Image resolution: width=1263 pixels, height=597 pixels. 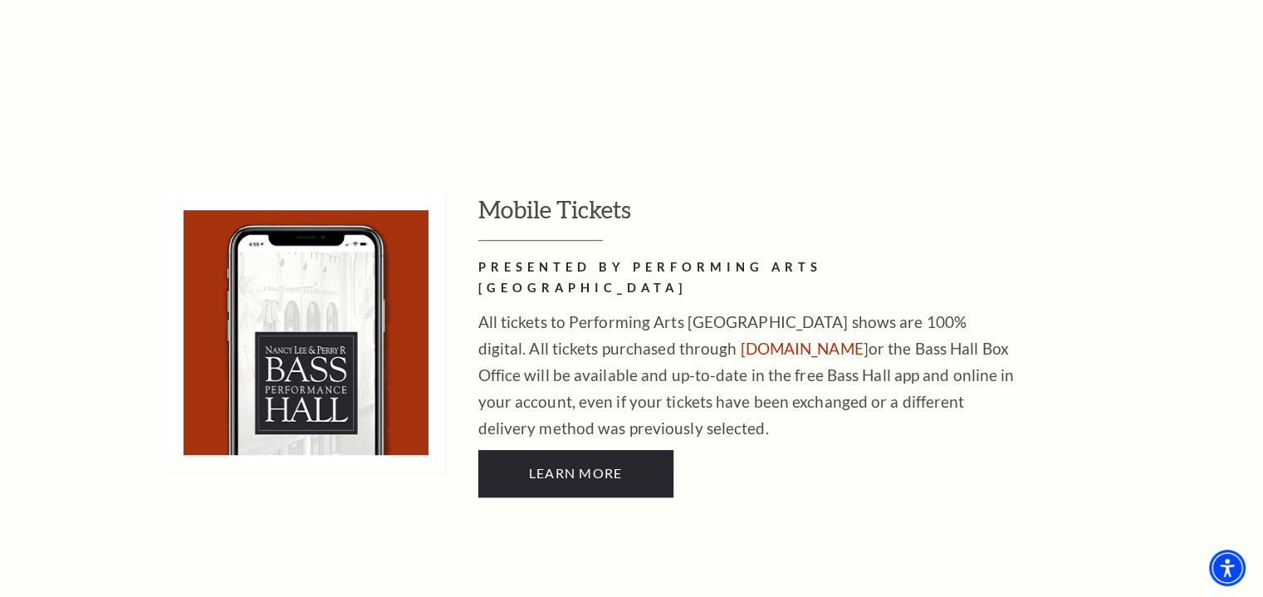 I want to click on span: Learn More, so click(x=575, y=472).